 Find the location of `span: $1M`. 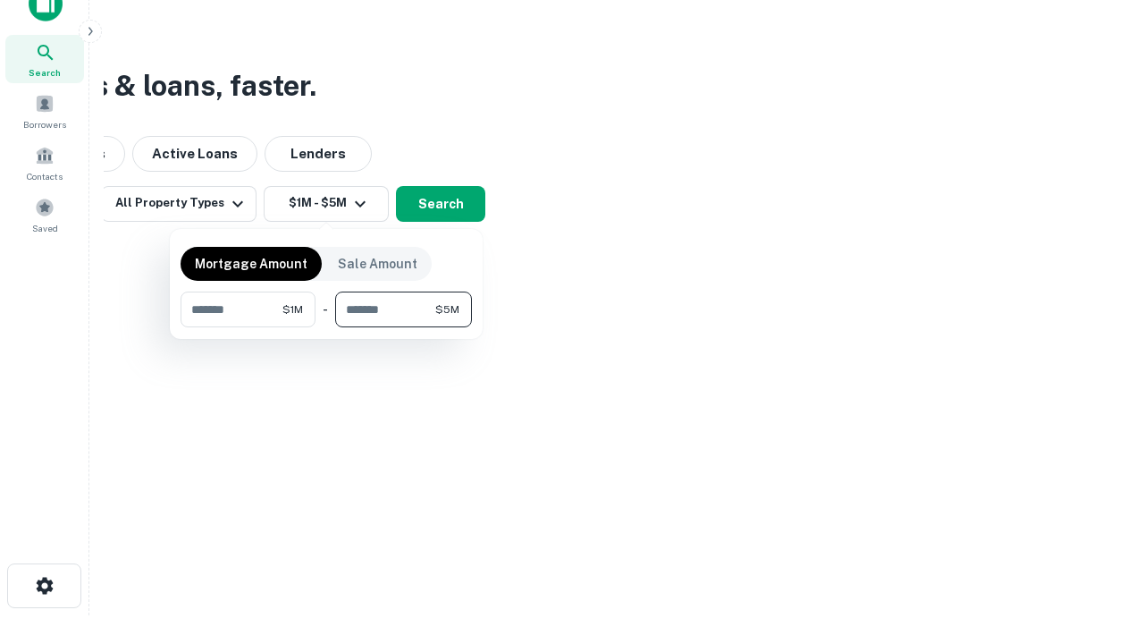

span: $1M is located at coordinates (292, 309).